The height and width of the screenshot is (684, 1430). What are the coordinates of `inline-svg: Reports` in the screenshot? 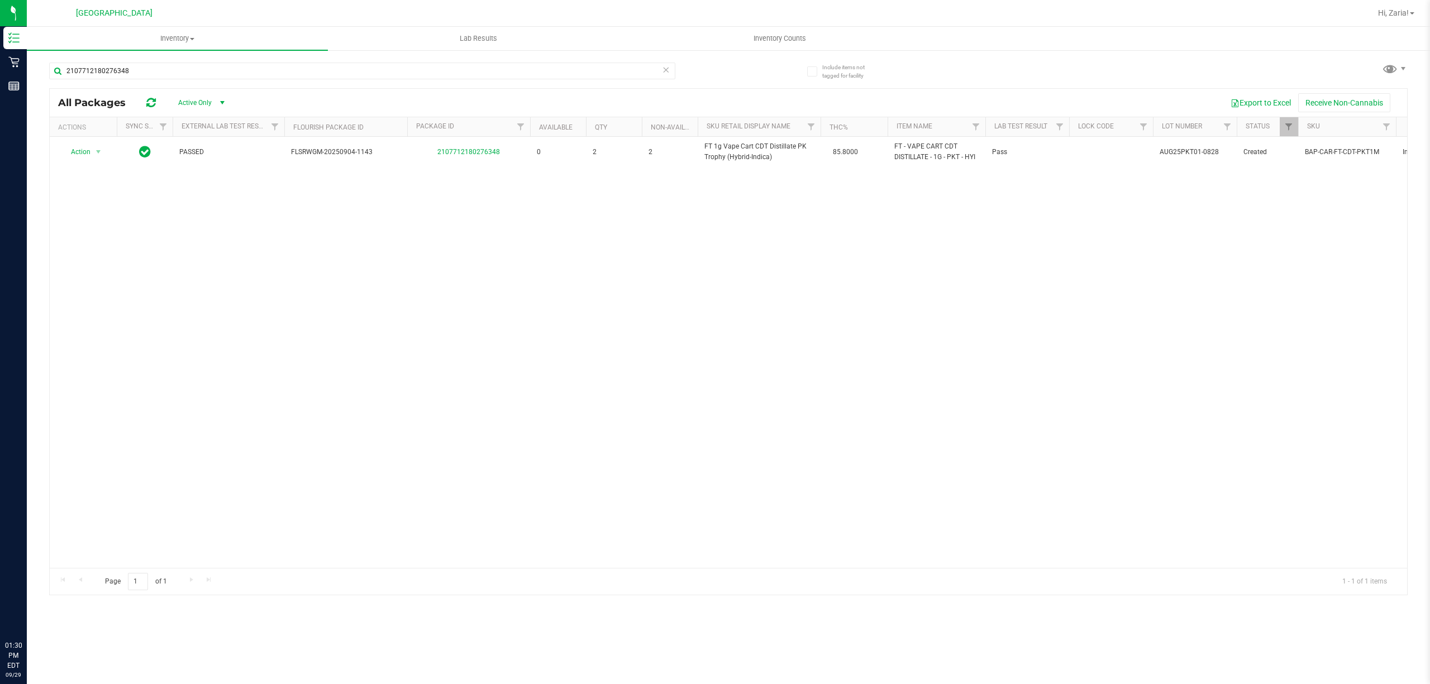 It's located at (14, 86).